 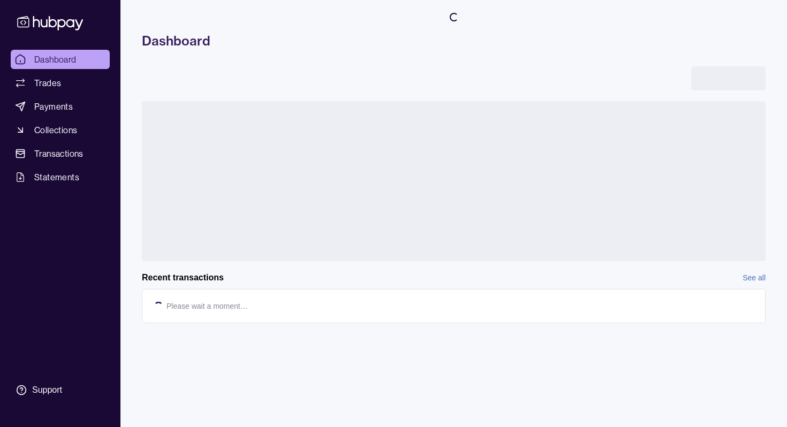 What do you see at coordinates (47, 391) in the screenshot?
I see `div: Support` at bounding box center [47, 391].